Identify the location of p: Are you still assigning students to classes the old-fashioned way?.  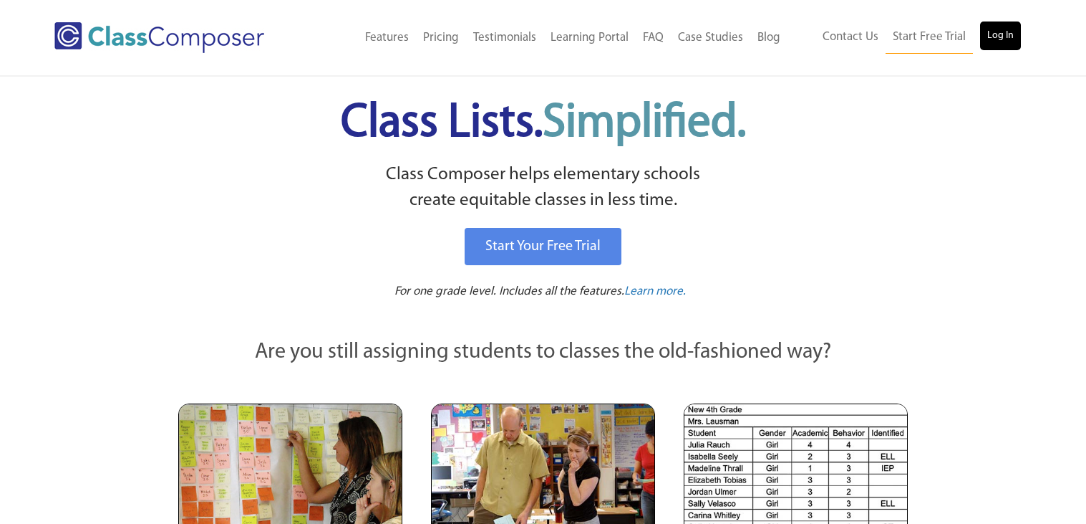
(544, 352).